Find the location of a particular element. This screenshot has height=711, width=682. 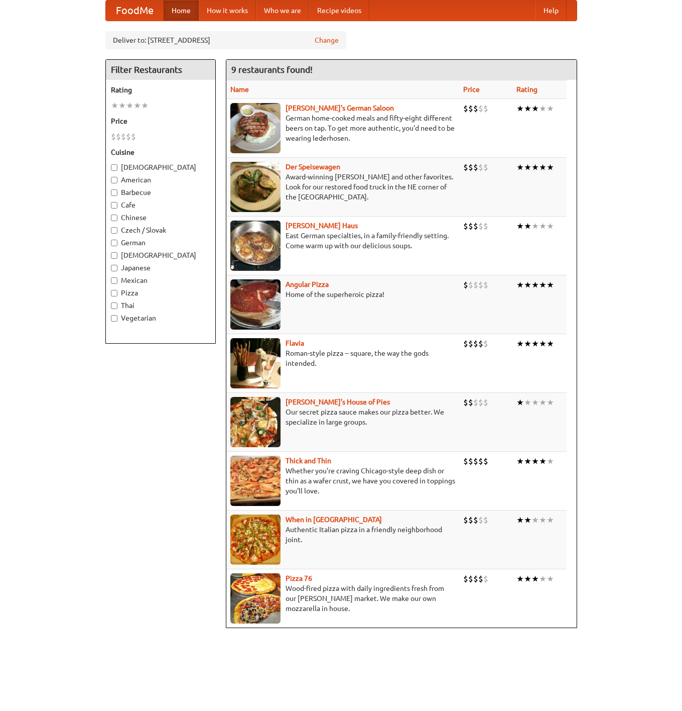

label: Mexican is located at coordinates (161, 280).